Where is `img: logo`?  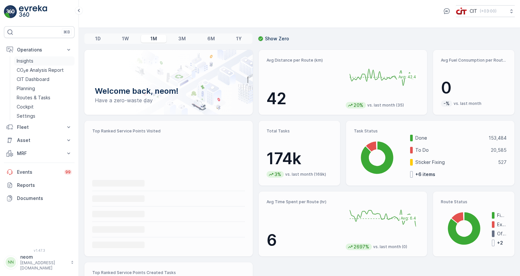 img: logo is located at coordinates (10, 12).